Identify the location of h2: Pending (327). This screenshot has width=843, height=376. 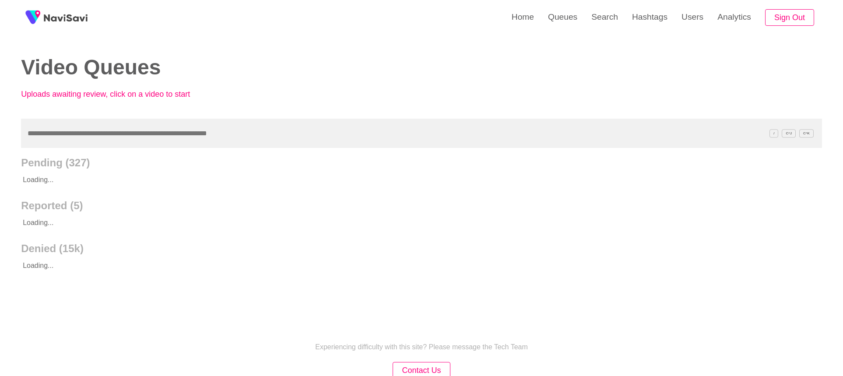
(422, 163).